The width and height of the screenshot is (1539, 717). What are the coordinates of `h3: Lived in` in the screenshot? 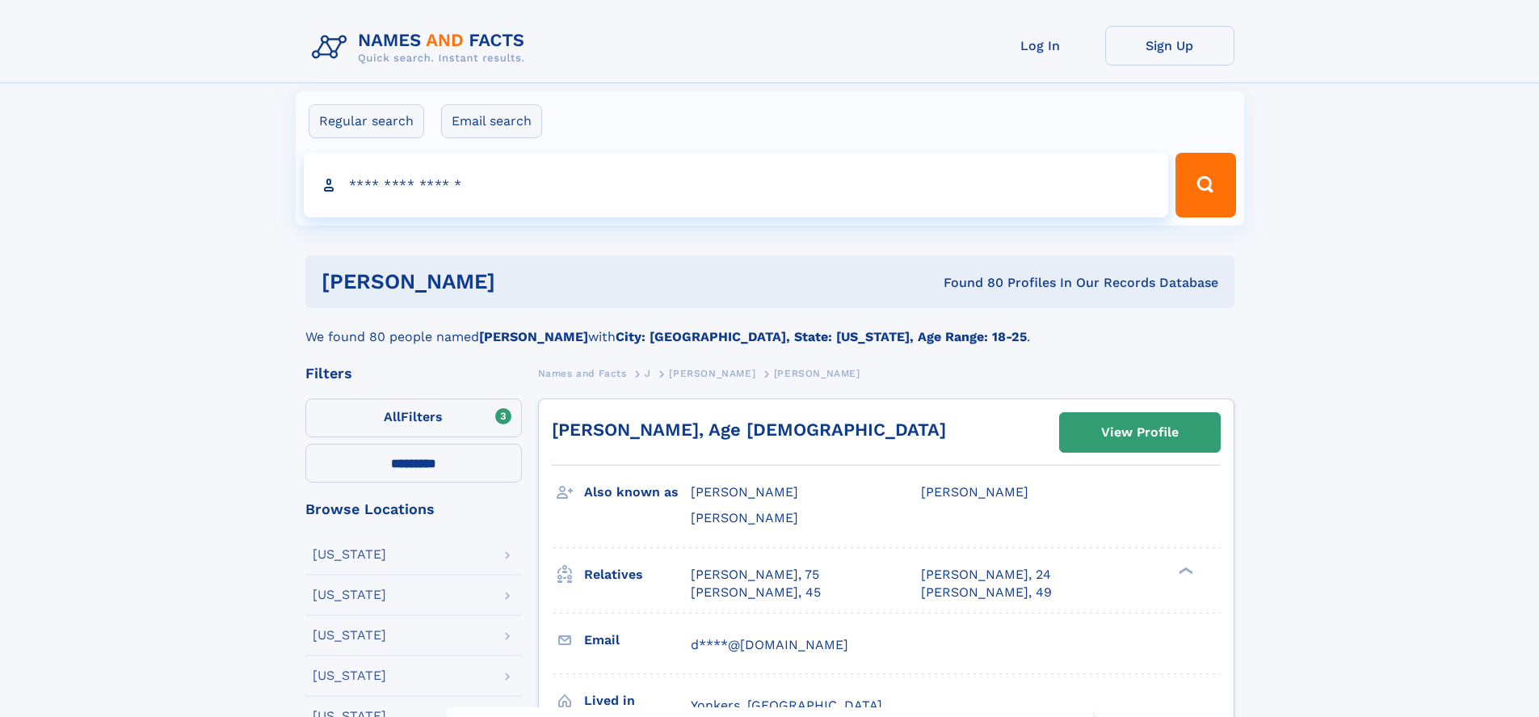 It's located at (637, 700).